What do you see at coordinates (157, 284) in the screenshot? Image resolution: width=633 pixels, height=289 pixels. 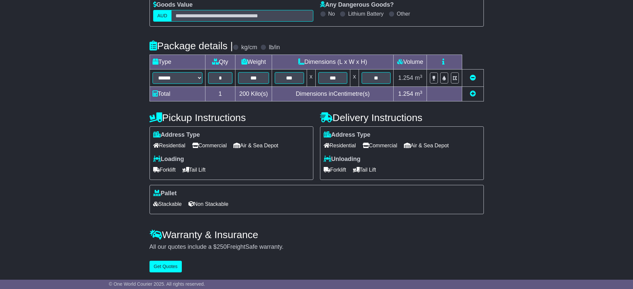 I see `span: © One World Courier 2025. All rights reserved.` at bounding box center [157, 284].